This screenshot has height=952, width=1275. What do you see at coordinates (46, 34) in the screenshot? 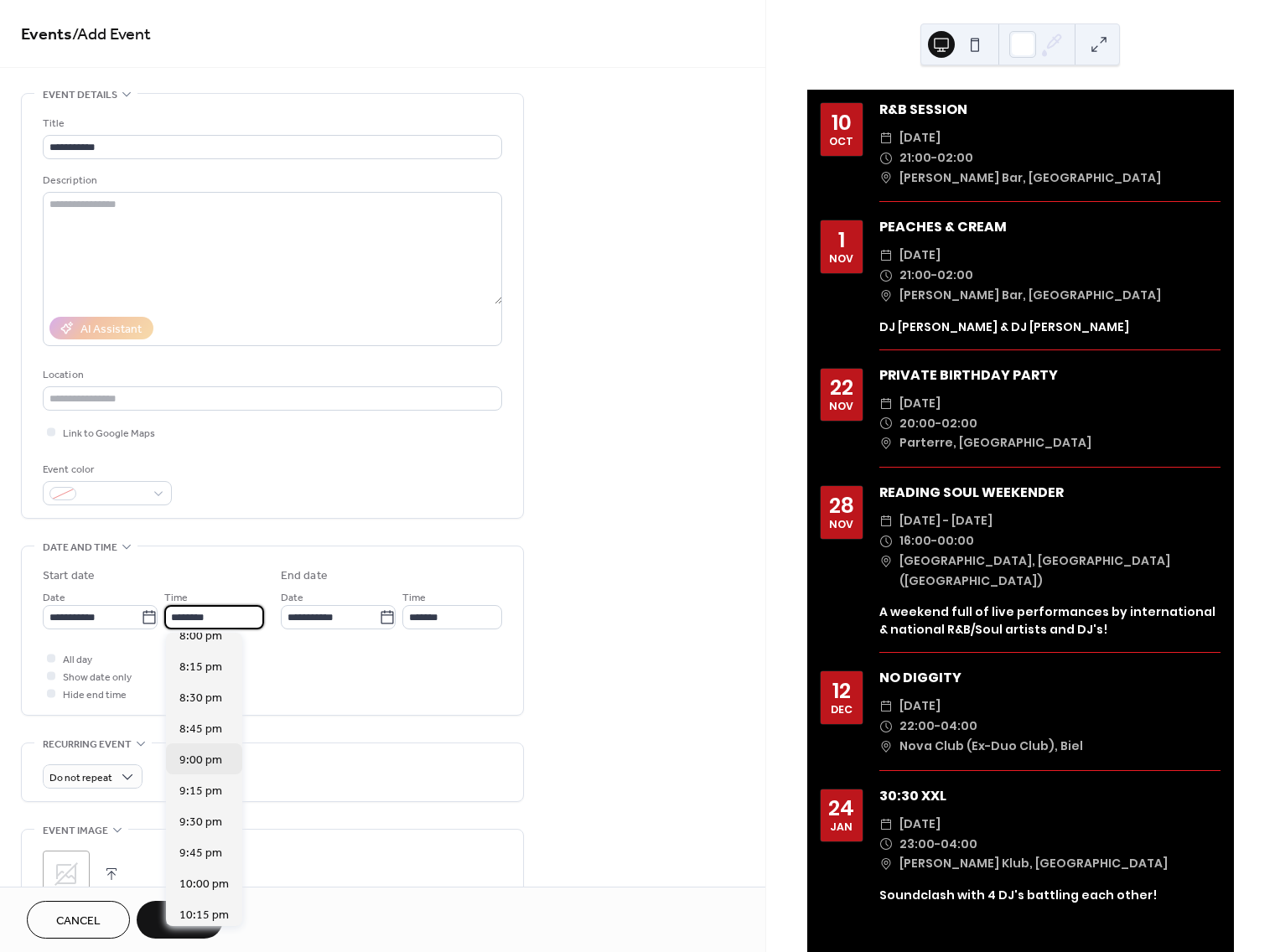
I see `a: Events` at bounding box center [46, 34].